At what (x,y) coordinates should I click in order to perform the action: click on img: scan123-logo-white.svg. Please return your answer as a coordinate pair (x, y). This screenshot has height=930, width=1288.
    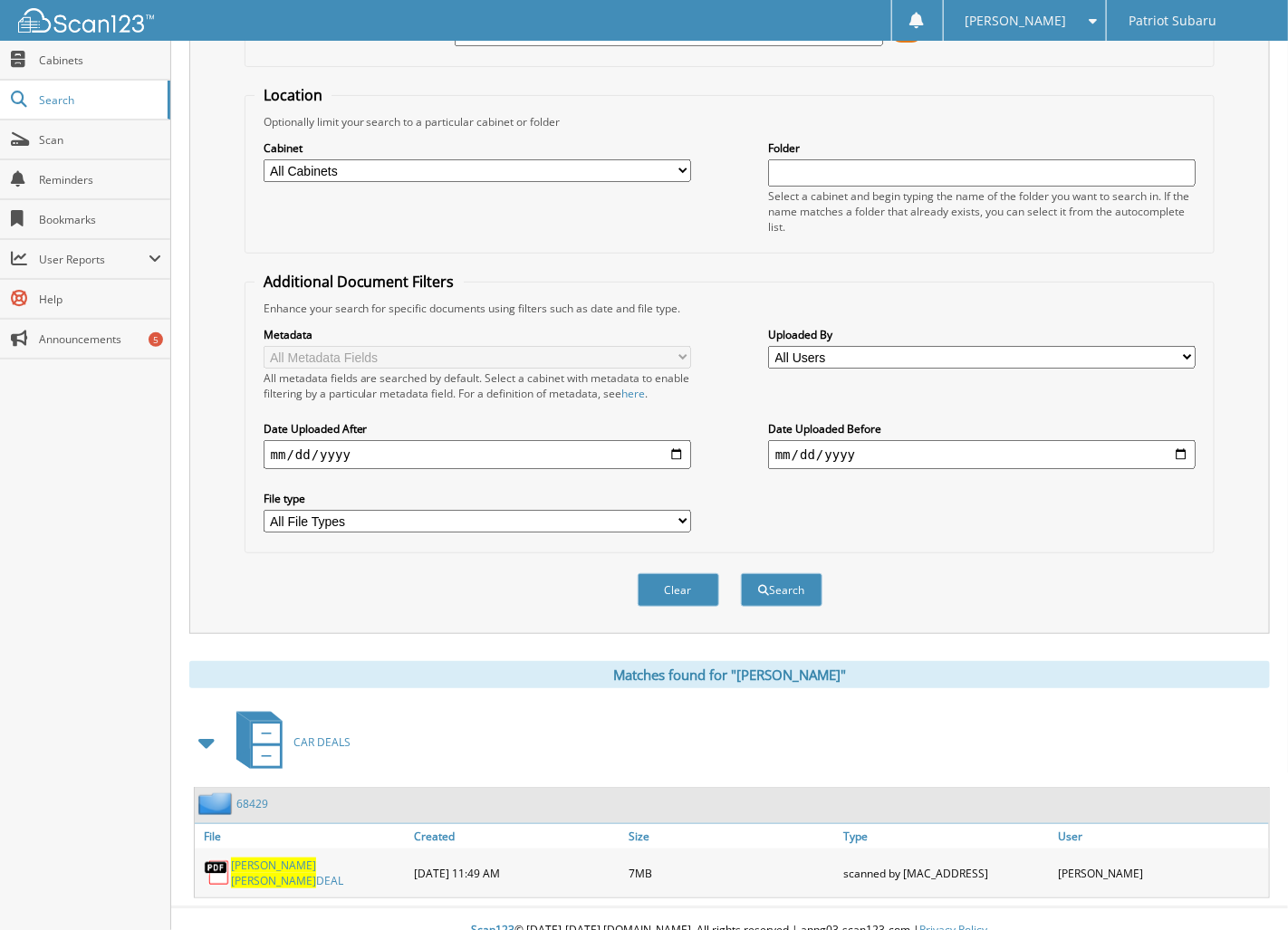
    Looking at the image, I should click on (86, 20).